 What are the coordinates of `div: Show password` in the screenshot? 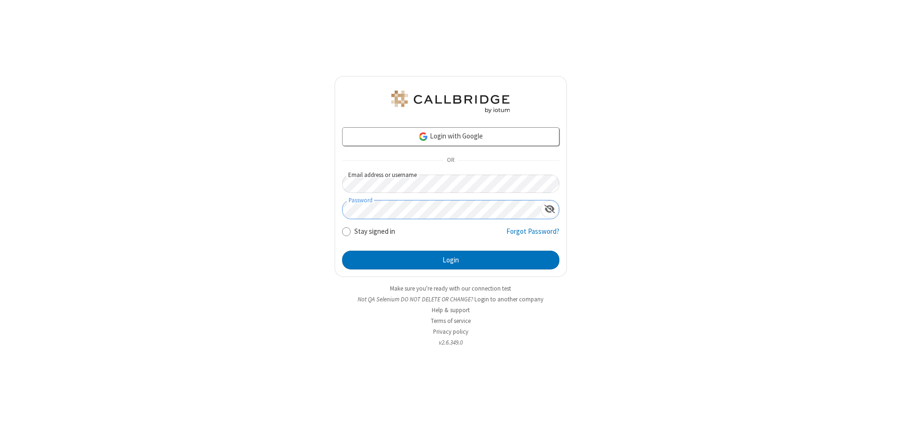 It's located at (550, 209).